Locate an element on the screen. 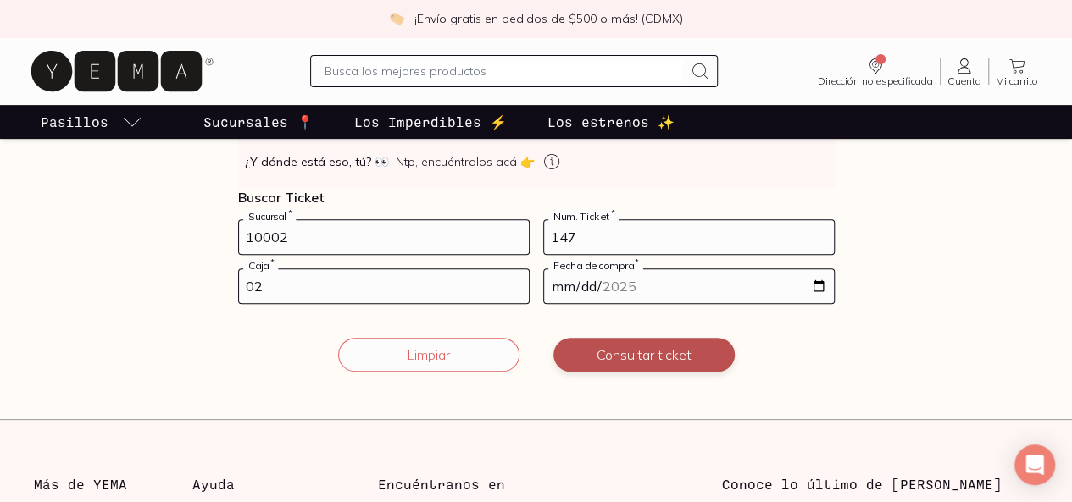 The width and height of the screenshot is (1072, 502). a: Mi carrito is located at coordinates (1017, 71).